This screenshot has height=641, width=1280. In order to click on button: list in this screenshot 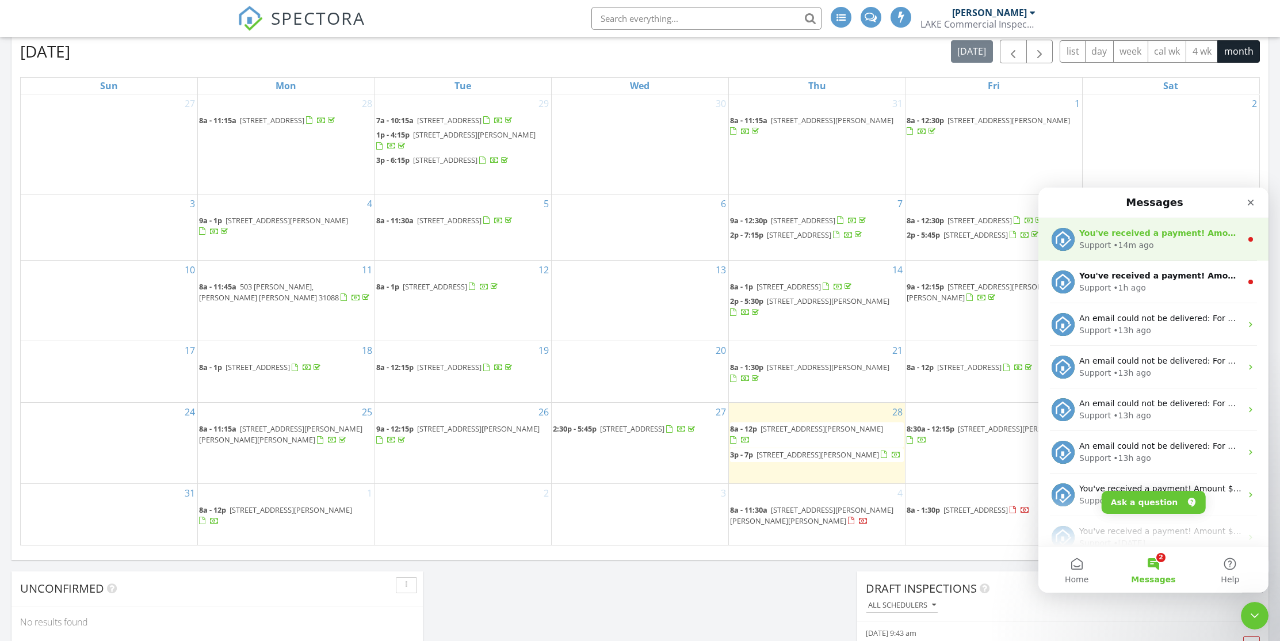, I will do `click(1073, 51)`.